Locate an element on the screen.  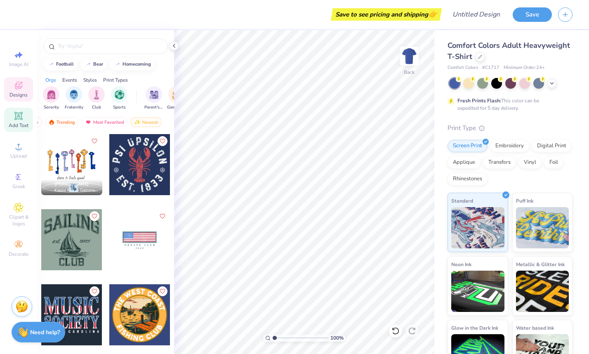
div: Newest is located at coordinates (146, 122).